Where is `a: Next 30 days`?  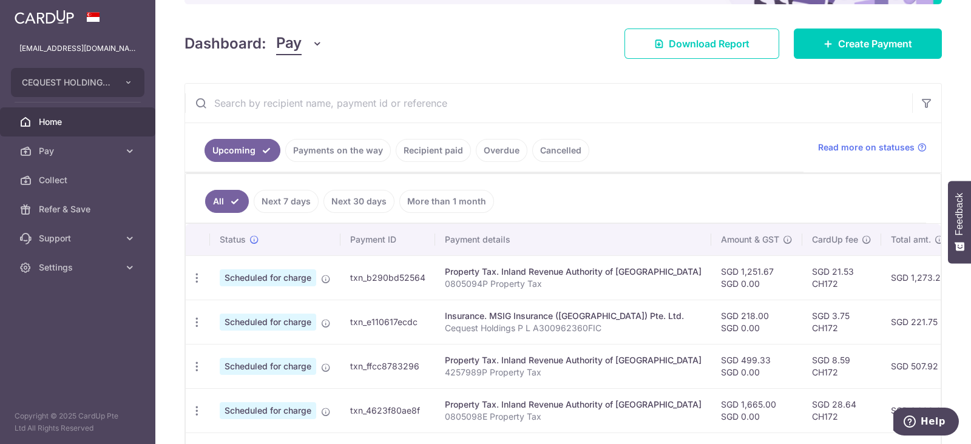
a: Next 30 days is located at coordinates (359, 202).